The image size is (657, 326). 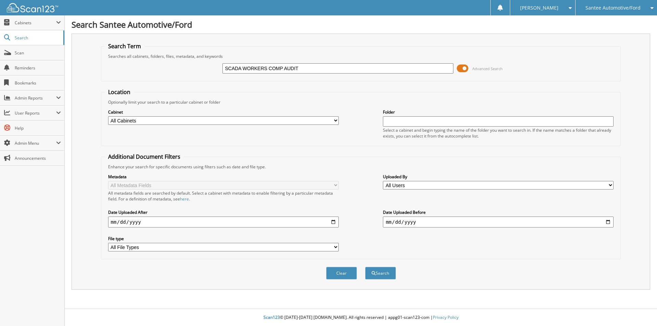 I want to click on label: File type, so click(x=224, y=239).